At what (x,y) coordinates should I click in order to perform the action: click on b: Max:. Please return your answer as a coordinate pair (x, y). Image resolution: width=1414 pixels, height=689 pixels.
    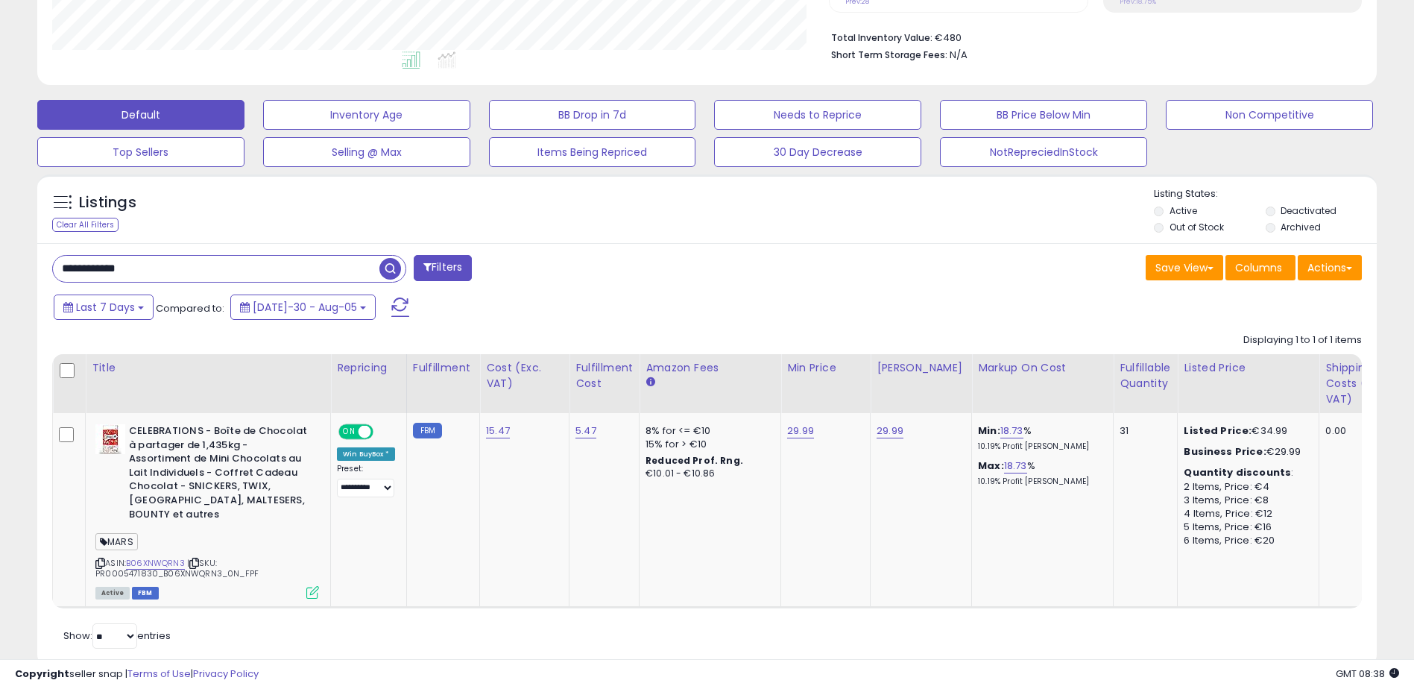
    Looking at the image, I should click on (991, 465).